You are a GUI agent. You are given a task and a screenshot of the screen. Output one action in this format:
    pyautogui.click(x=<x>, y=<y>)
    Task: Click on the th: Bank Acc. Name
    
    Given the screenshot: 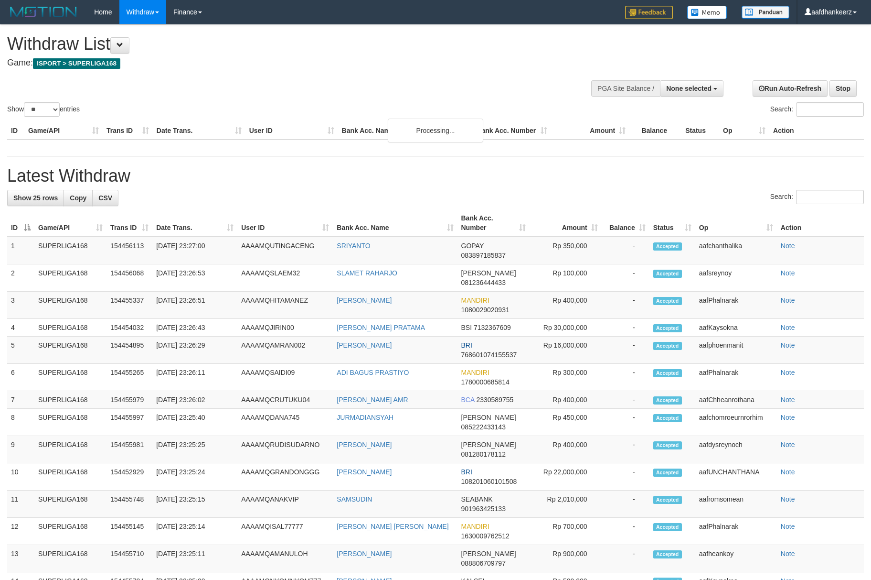 What is the action you would take?
    pyautogui.click(x=406, y=130)
    